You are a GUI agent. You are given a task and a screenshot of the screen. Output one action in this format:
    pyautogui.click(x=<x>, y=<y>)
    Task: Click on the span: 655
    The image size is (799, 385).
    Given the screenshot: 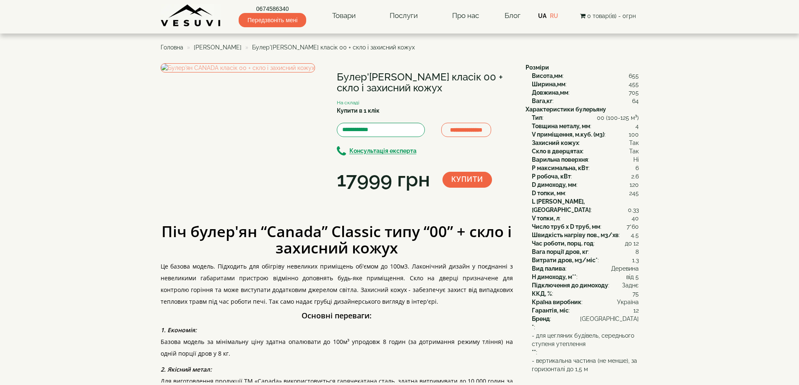 What is the action you would take?
    pyautogui.click(x=634, y=76)
    